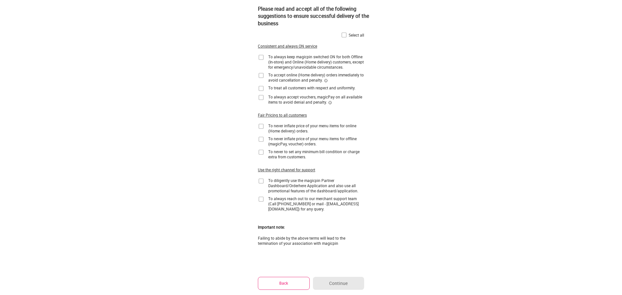  Describe the element at coordinates (316, 77) in the screenshot. I see `div: To accept online (Home delivery) orders immediately to avoid cancellation and penalty.` at that location.